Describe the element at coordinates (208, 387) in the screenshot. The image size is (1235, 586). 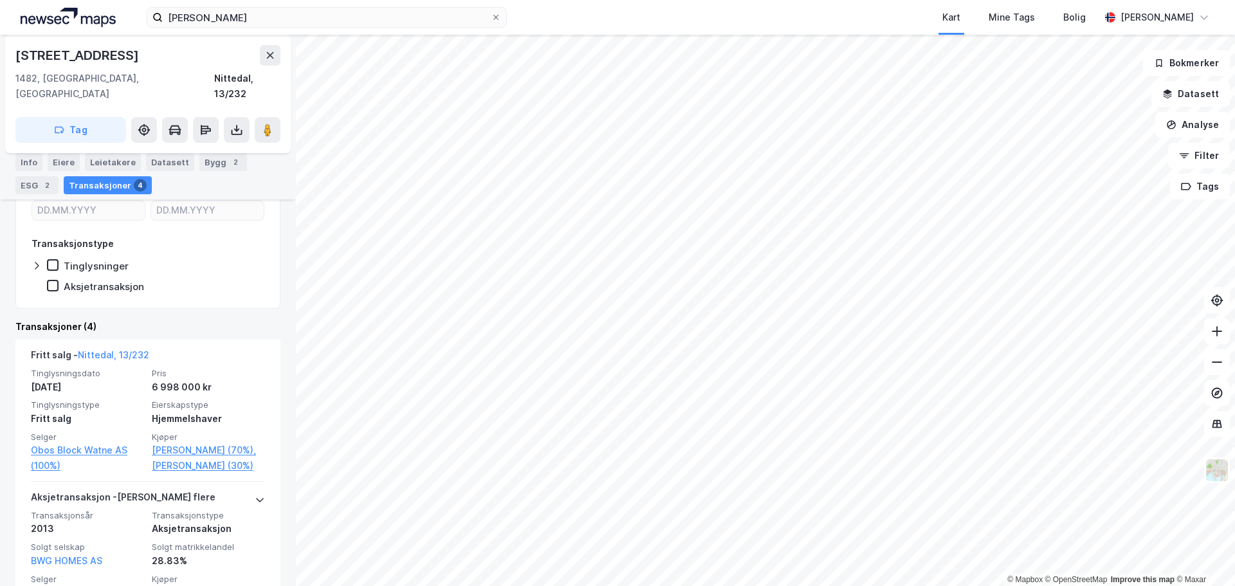
I see `div: 6 998 000 kr` at that location.